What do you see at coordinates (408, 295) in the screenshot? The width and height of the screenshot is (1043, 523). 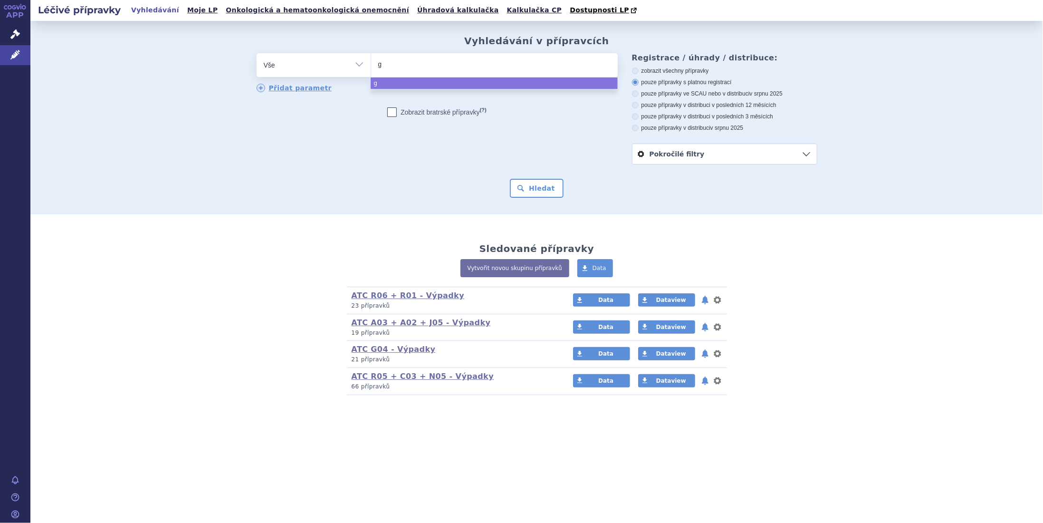 I see `a: ATC R06 + R01 - Výpadky` at bounding box center [408, 295].